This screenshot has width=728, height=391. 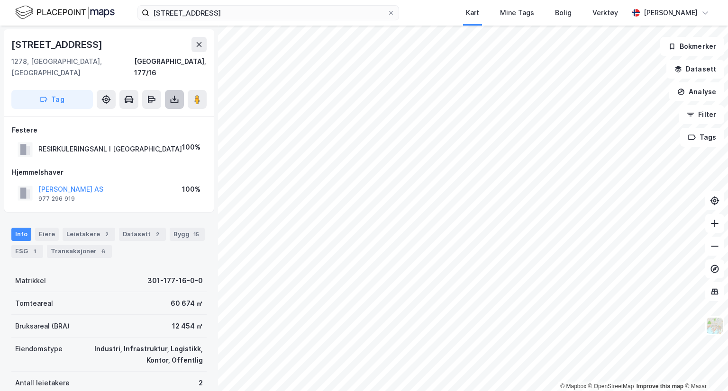 What do you see at coordinates (109, 130) in the screenshot?
I see `div: Festere` at bounding box center [109, 130].